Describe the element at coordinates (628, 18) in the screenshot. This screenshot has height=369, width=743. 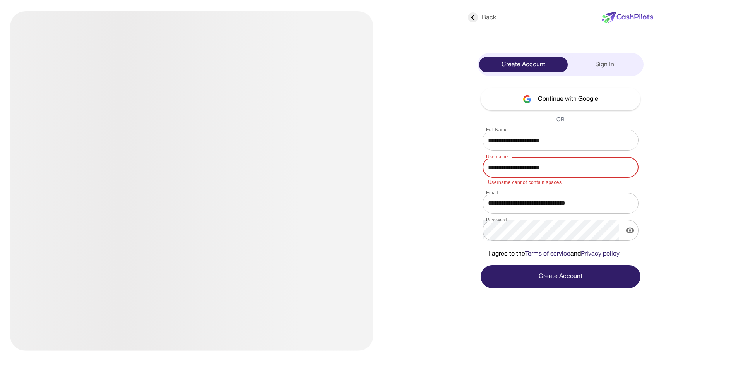
I see `img: new-logo.svg` at that location.